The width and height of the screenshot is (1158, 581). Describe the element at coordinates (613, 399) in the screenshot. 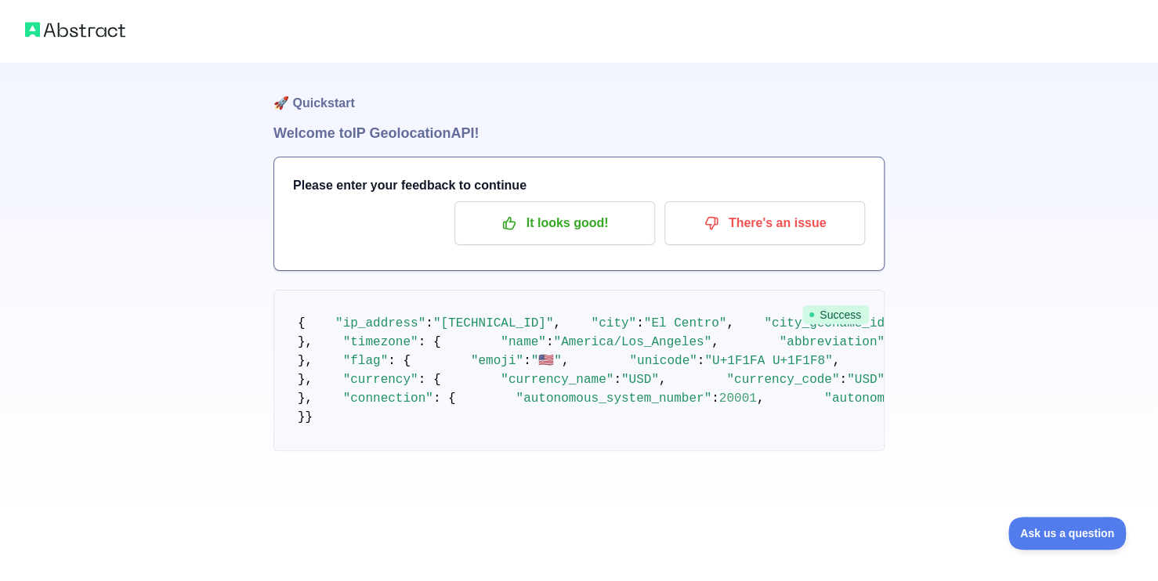

I see `span: "autonomous_system_number"` at that location.